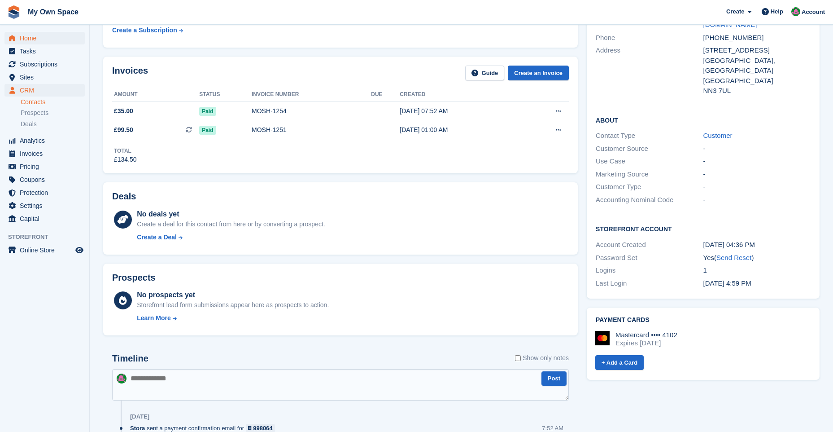 The image size is (833, 432). I want to click on div: Account Created, so click(649, 244).